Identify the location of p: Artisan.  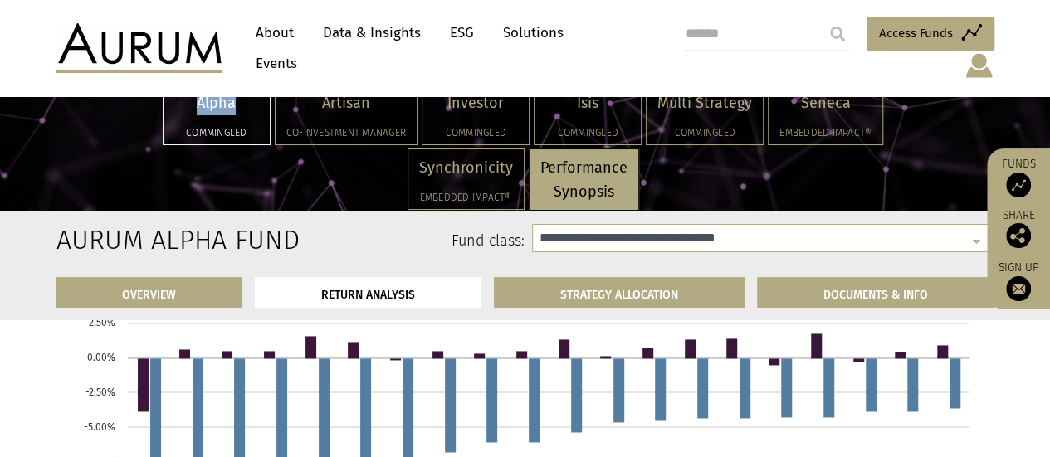
(346, 103).